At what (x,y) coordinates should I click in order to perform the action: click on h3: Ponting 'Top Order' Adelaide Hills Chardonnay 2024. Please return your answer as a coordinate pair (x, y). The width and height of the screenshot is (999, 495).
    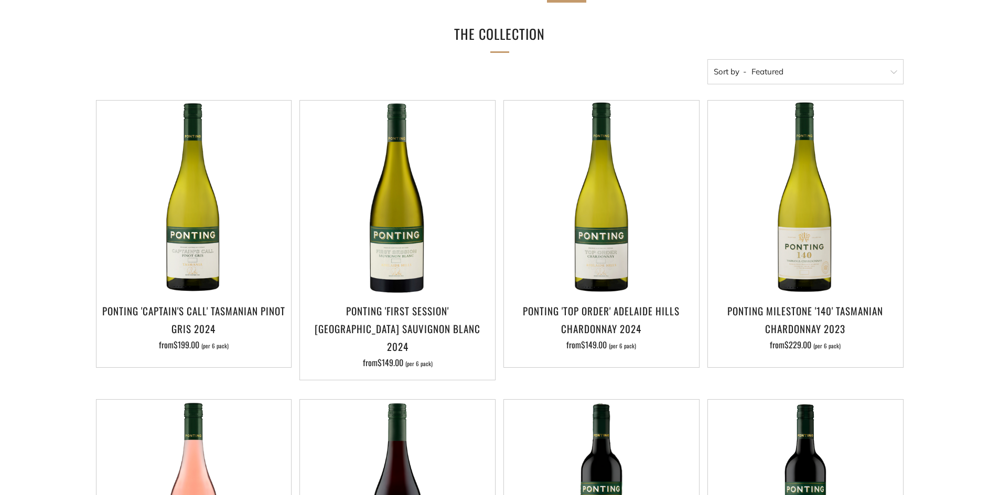
    Looking at the image, I should click on (601, 320).